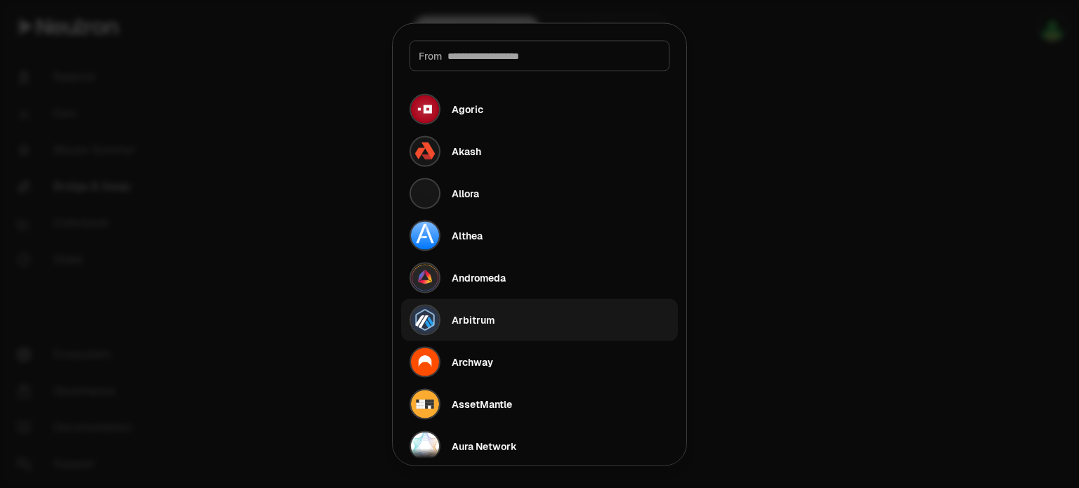 This screenshot has height=488, width=1079. What do you see at coordinates (465, 193) in the screenshot?
I see `div: Allora` at bounding box center [465, 193].